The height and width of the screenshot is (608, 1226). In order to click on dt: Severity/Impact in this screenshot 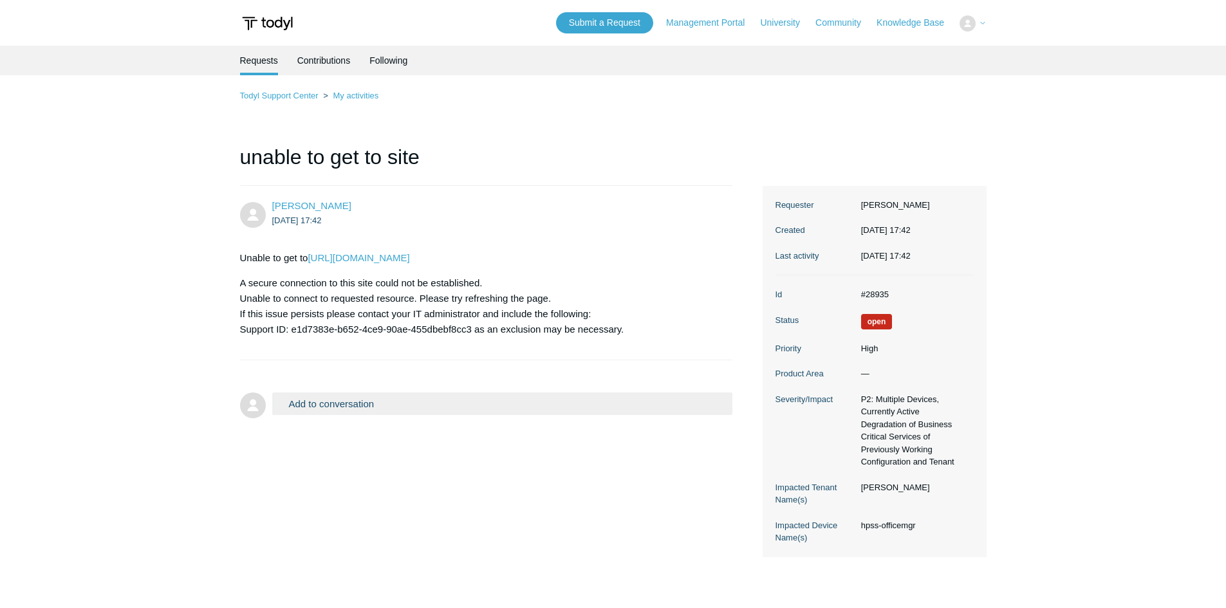, I will do `click(815, 400)`.